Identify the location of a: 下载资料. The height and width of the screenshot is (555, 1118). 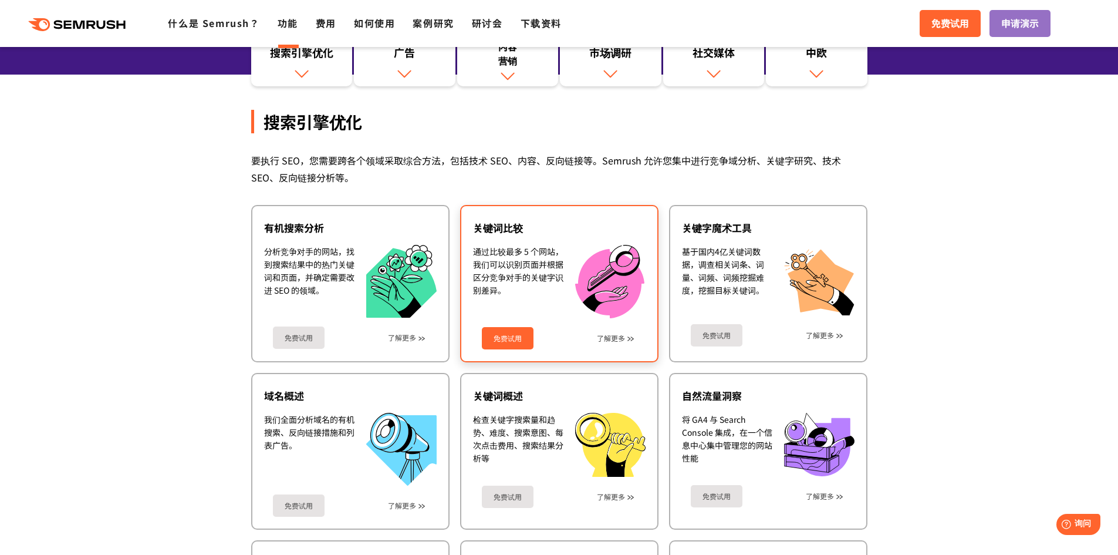
(541, 23).